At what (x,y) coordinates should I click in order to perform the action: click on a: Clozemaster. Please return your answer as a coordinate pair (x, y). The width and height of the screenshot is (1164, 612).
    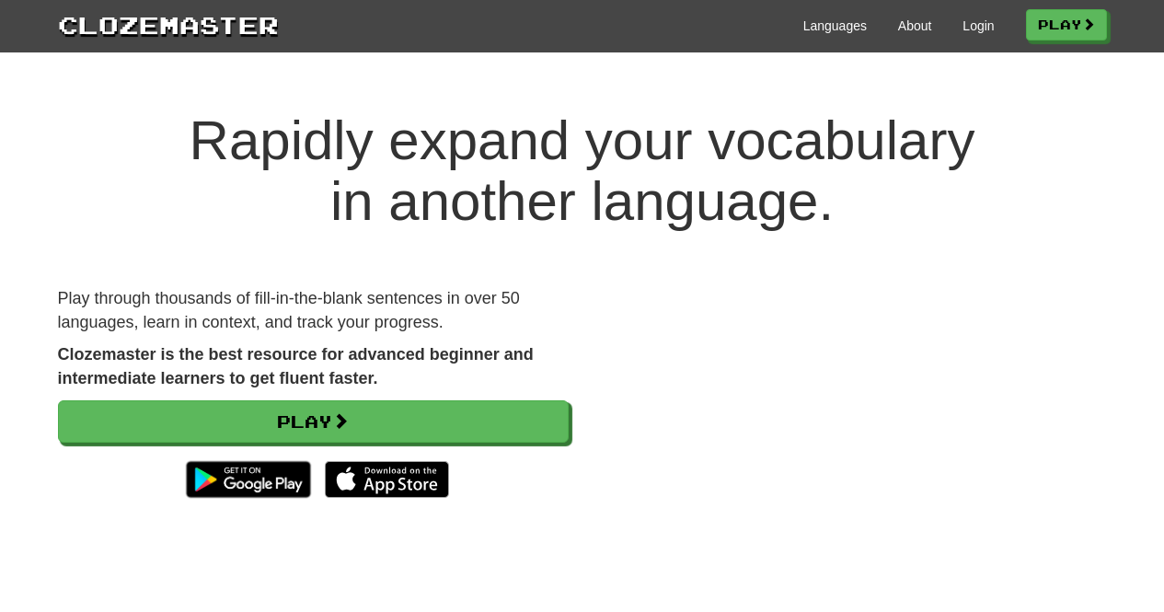
    Looking at the image, I should click on (168, 24).